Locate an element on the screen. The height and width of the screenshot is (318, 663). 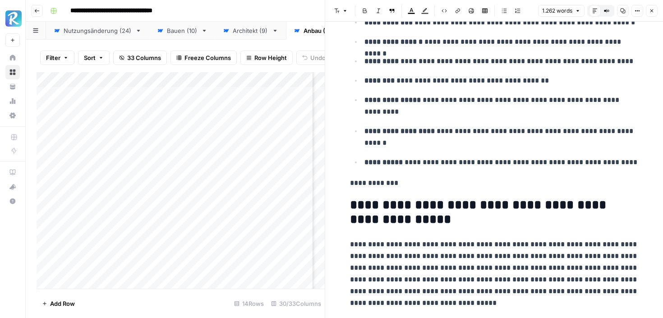
button: Sort is located at coordinates (94, 58).